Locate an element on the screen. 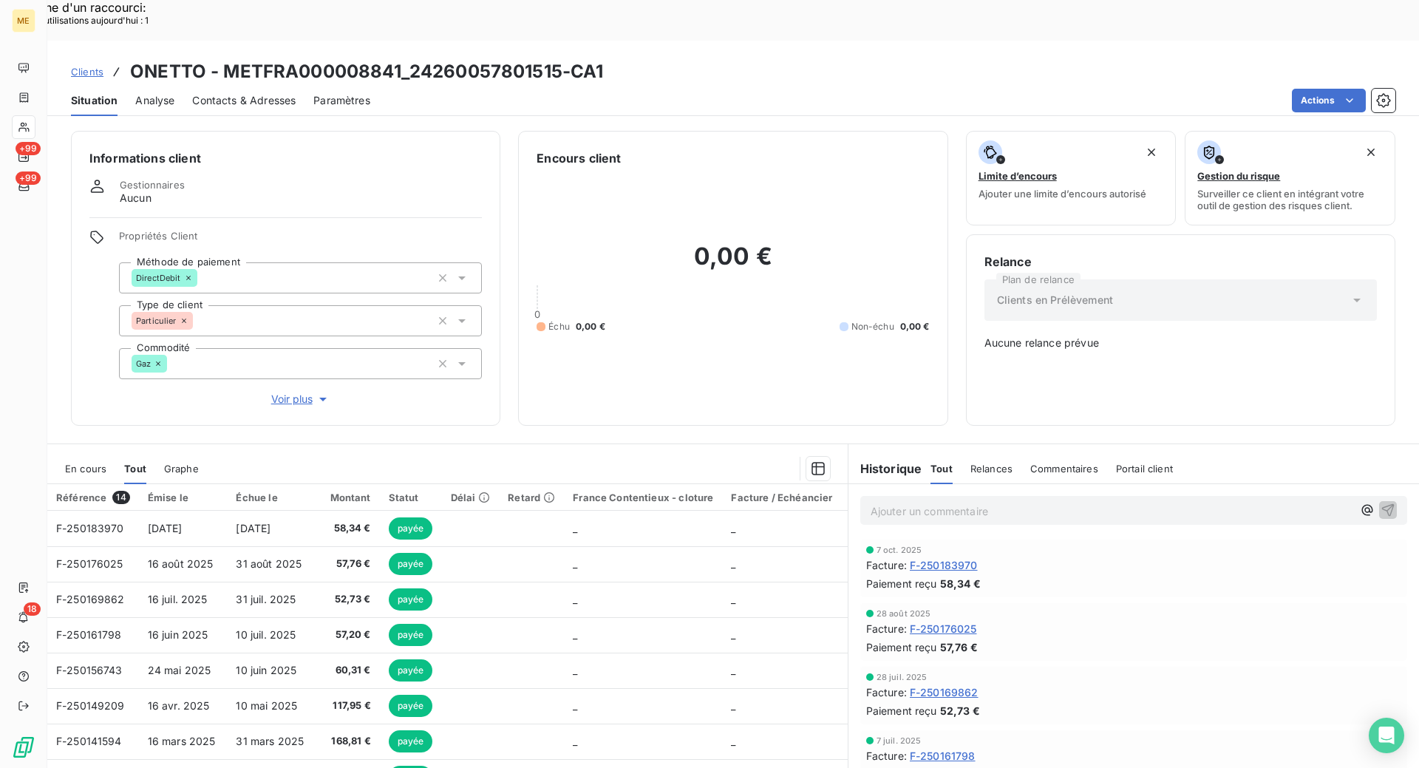 This screenshot has height=768, width=1419. span: Échu is located at coordinates (559, 327).